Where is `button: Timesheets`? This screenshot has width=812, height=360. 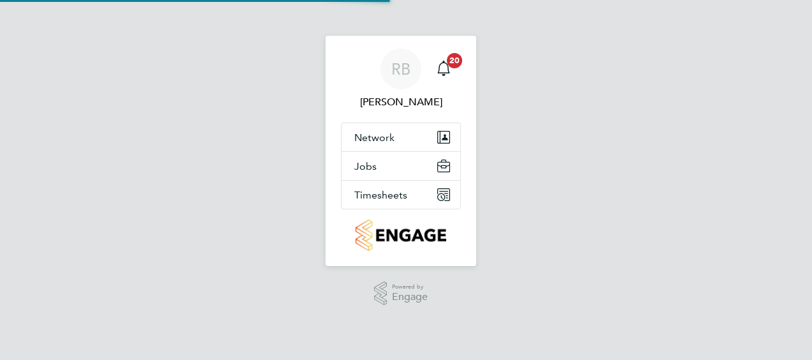
button: Timesheets is located at coordinates (401, 195).